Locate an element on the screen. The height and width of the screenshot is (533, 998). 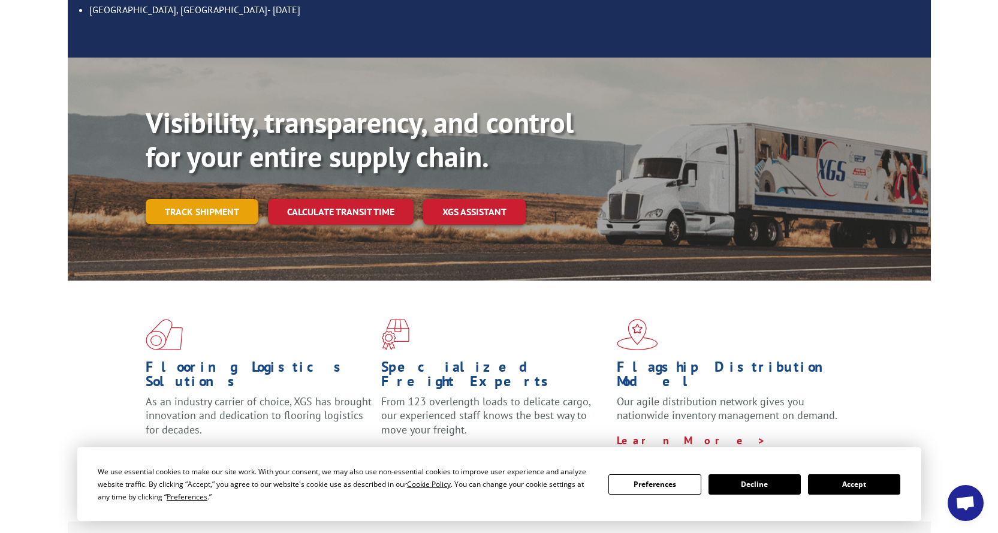
button: Accept is located at coordinates (854, 484).